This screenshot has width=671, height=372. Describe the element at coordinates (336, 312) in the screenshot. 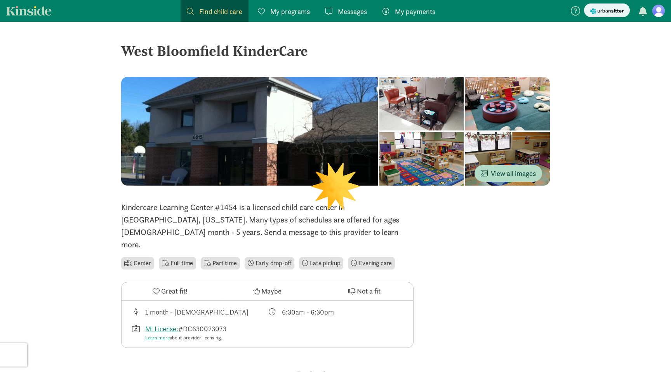

I see `div: Class schedule` at that location.